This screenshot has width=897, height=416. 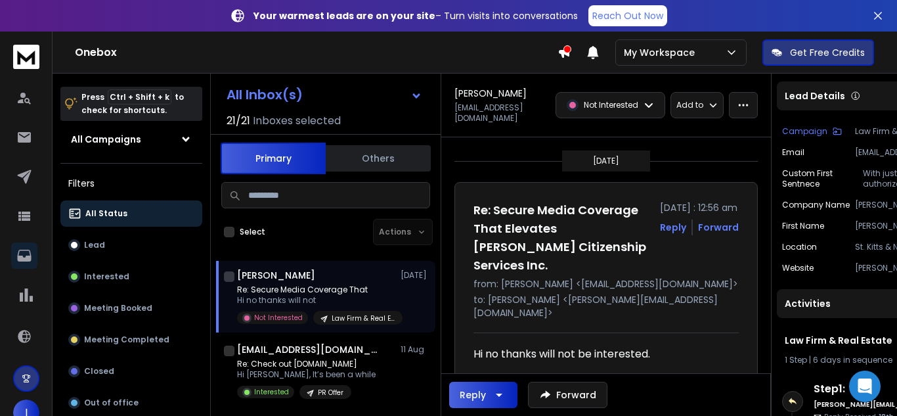 I want to click on button: Primary, so click(x=273, y=158).